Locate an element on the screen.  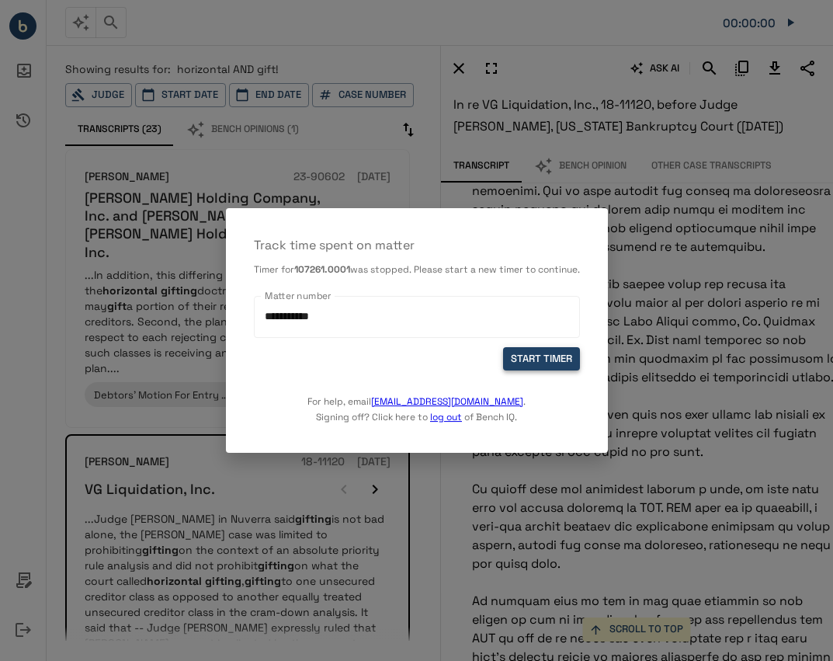
span: Timer for is located at coordinates (274, 269).